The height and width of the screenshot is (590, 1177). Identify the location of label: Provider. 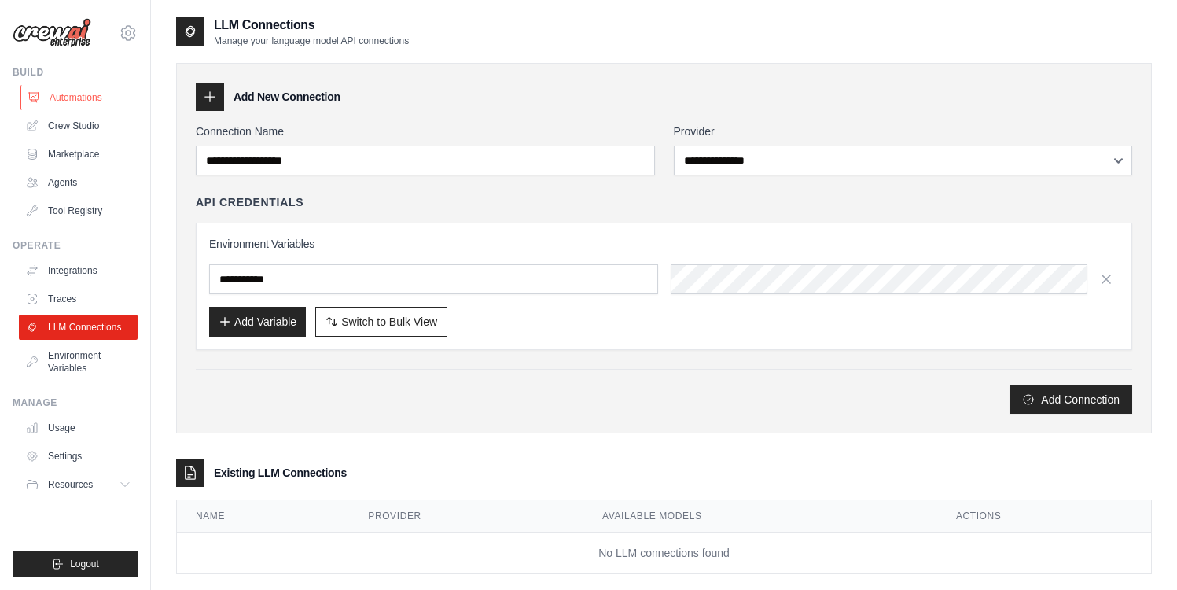
(904, 131).